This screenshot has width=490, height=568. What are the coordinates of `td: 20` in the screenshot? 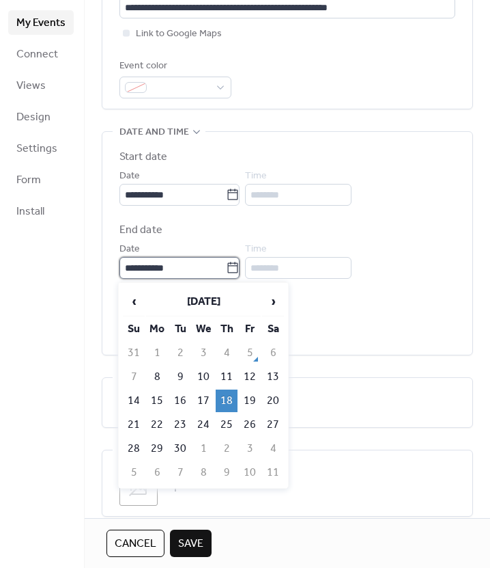 It's located at (273, 400).